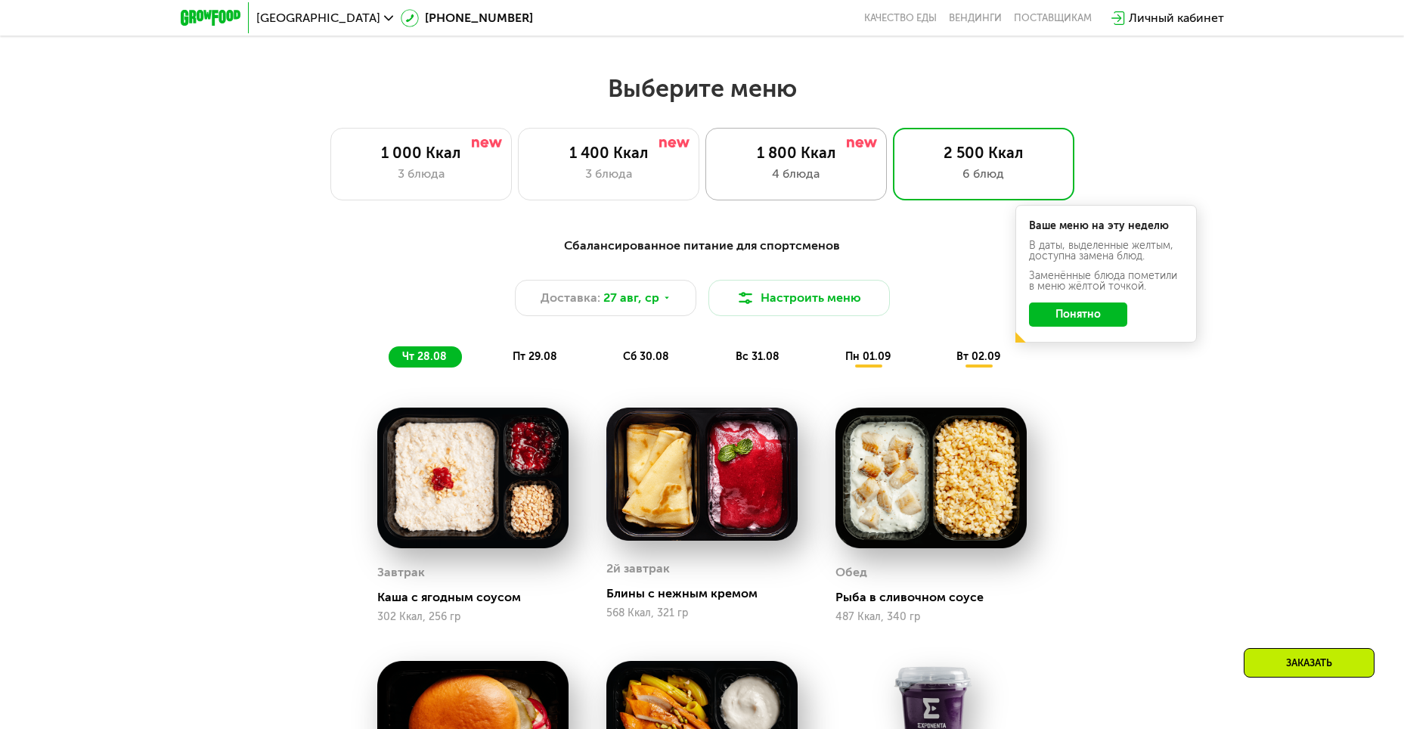 The width and height of the screenshot is (1404, 729). I want to click on div: Обед, so click(851, 572).